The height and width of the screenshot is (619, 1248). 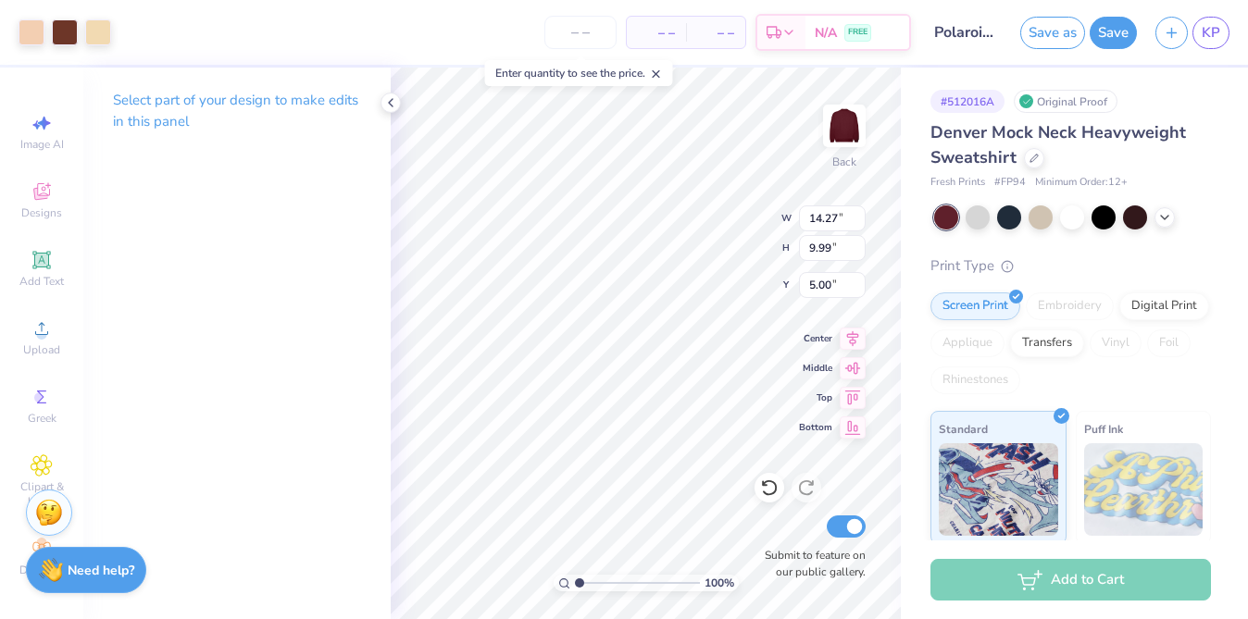 What do you see at coordinates (42, 350) in the screenshot?
I see `span: Upload` at bounding box center [42, 350].